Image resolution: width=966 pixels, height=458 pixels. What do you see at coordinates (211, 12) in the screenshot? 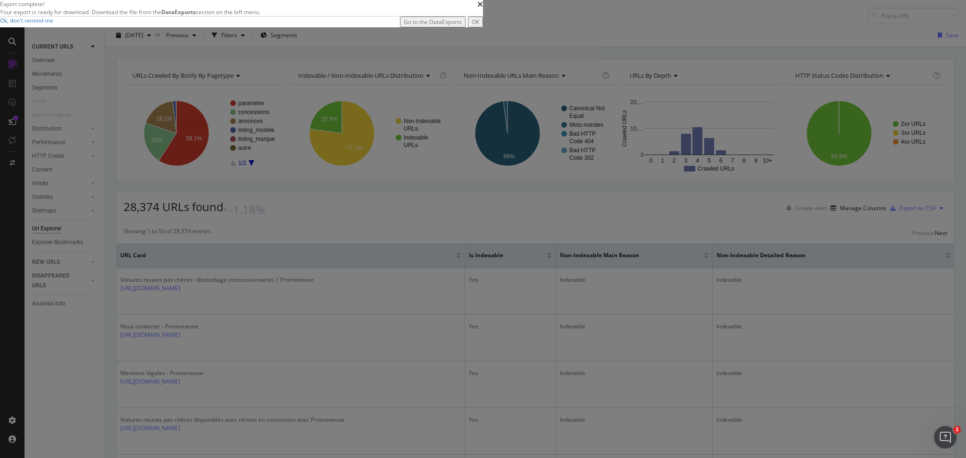
I see `span: section on the left menu.` at bounding box center [211, 12].